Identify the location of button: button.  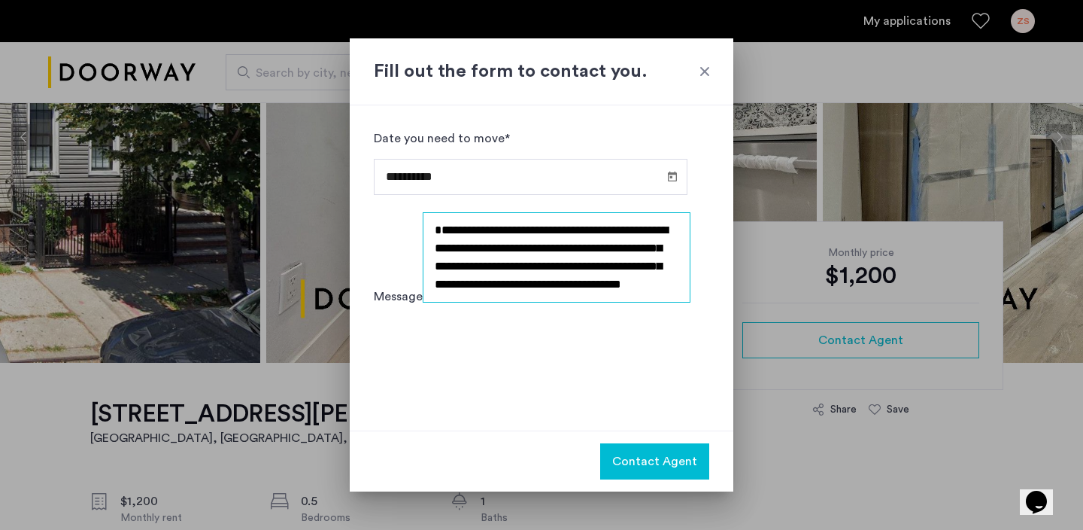
(654, 461).